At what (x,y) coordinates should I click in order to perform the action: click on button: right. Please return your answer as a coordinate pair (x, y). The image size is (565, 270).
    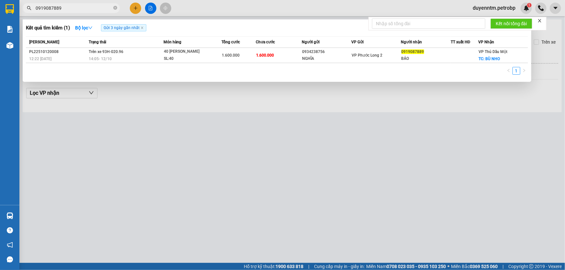
    Looking at the image, I should click on (524, 71).